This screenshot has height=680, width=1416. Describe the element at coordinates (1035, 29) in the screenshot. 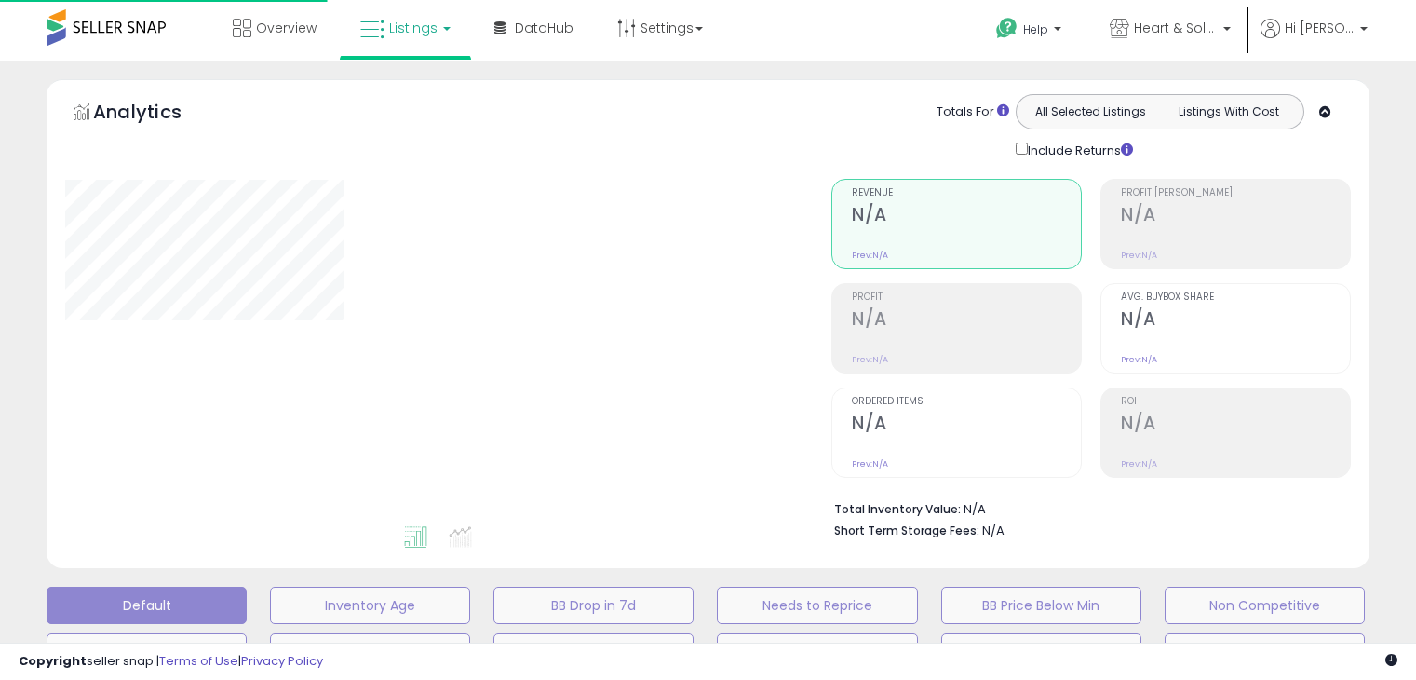

I see `span: Help` at that location.